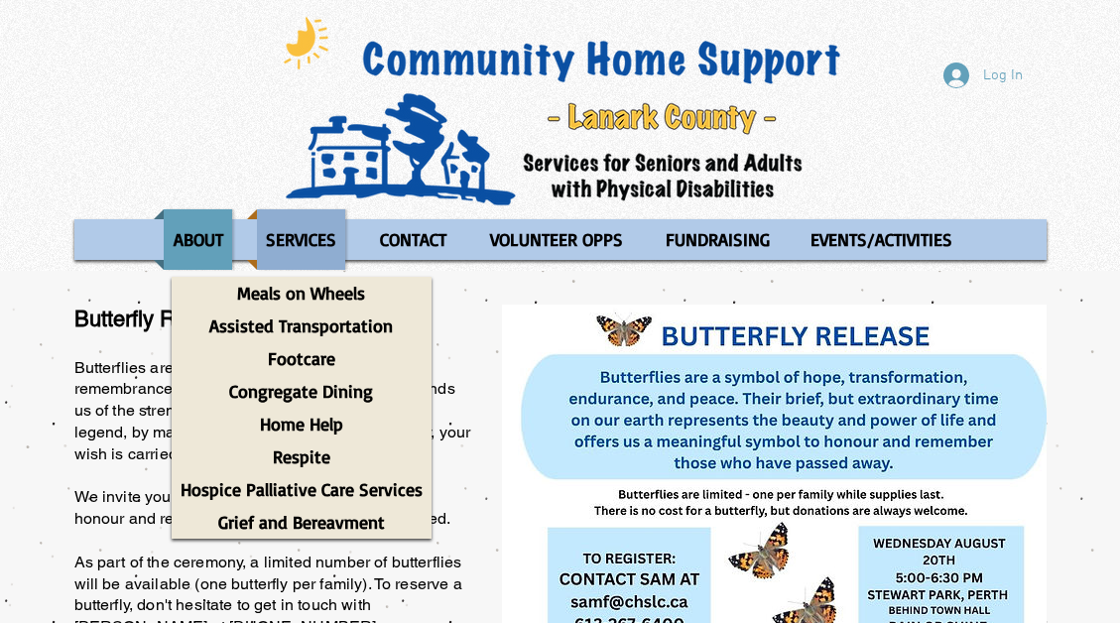 The height and width of the screenshot is (623, 1120). Describe the element at coordinates (413, 239) in the screenshot. I see `p: CONTACT` at that location.